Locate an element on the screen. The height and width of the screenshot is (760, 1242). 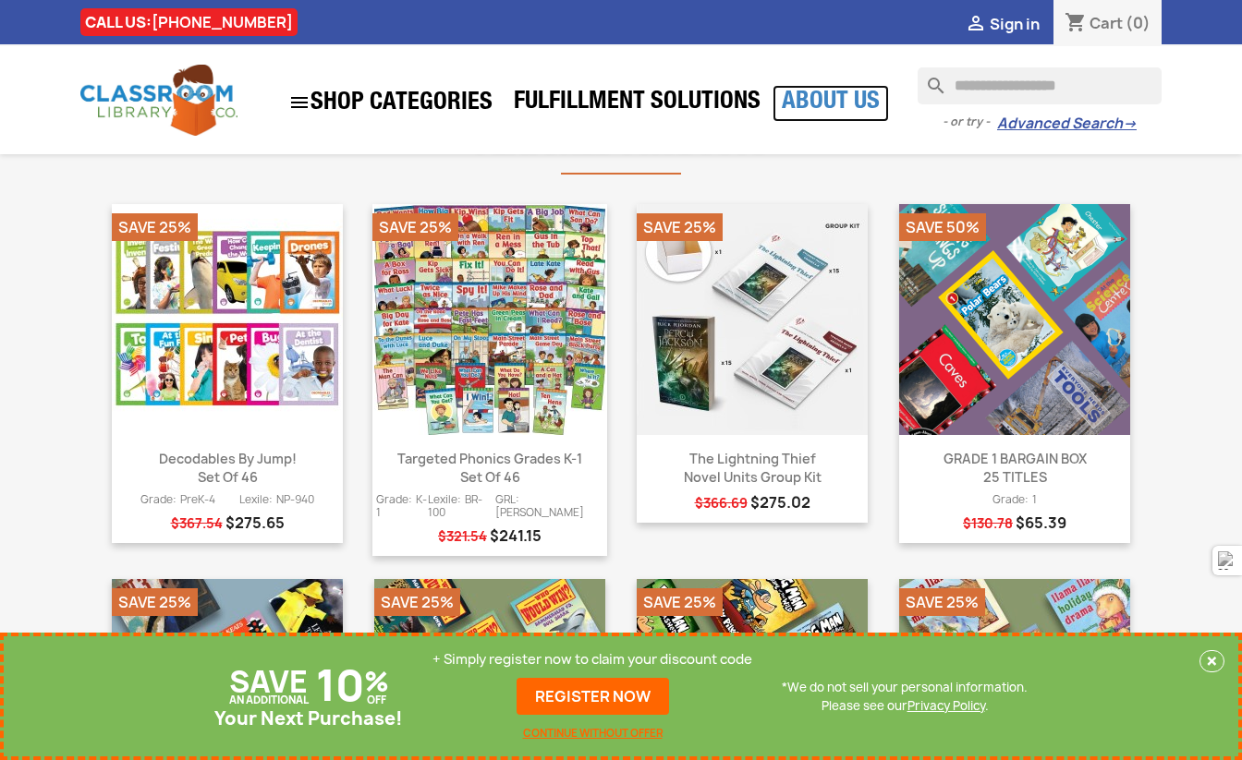
span: - or try - is located at coordinates (969, 122).